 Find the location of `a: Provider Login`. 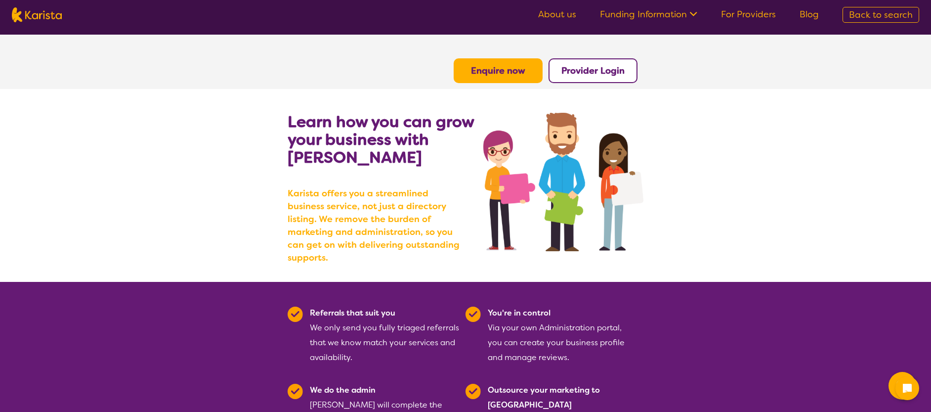

a: Provider Login is located at coordinates (593, 71).